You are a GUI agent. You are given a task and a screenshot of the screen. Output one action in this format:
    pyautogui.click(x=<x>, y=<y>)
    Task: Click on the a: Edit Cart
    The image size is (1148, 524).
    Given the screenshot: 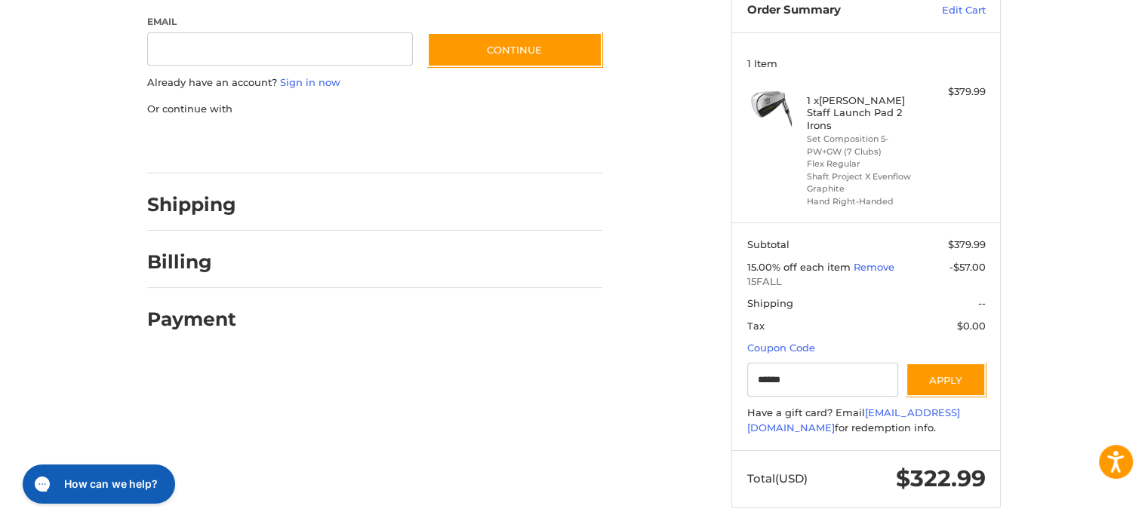 What is the action you would take?
    pyautogui.click(x=947, y=11)
    